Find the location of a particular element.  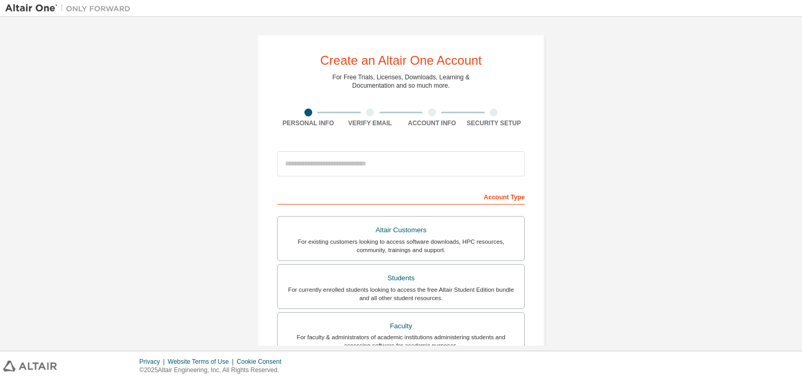

div: Personal Info is located at coordinates (308, 123).